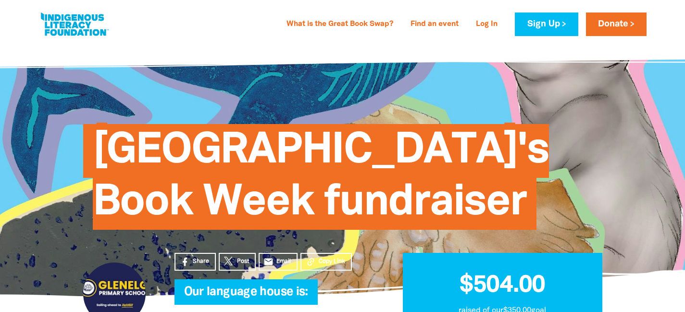 The image size is (685, 312). Describe the element at coordinates (201, 262) in the screenshot. I see `span: Share` at that location.